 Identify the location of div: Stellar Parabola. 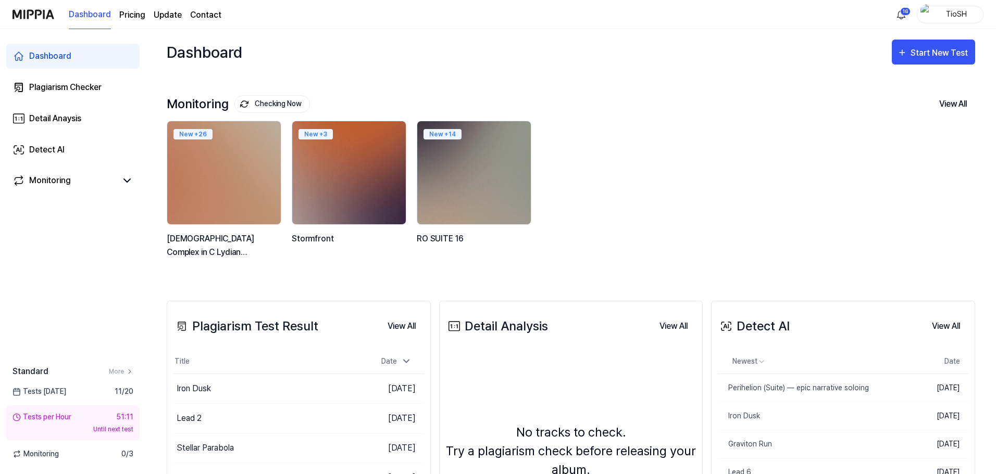
(205, 448).